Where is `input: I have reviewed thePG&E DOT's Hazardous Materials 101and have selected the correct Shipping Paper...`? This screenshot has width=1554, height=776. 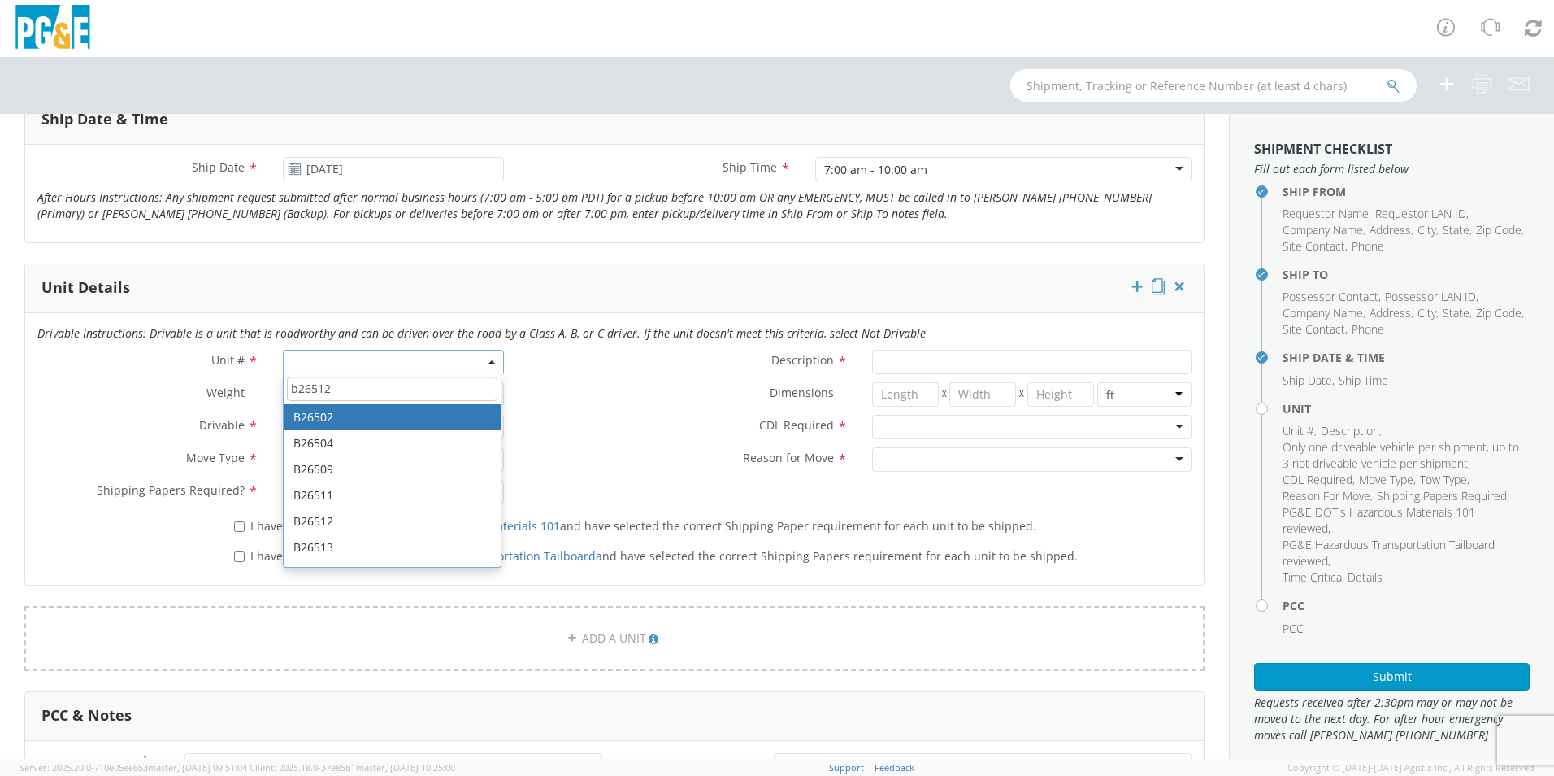 input: I have reviewed thePG&E DOT's Hazardous Materials 101and have selected the correct Shipping Paper... is located at coordinates (239, 526).